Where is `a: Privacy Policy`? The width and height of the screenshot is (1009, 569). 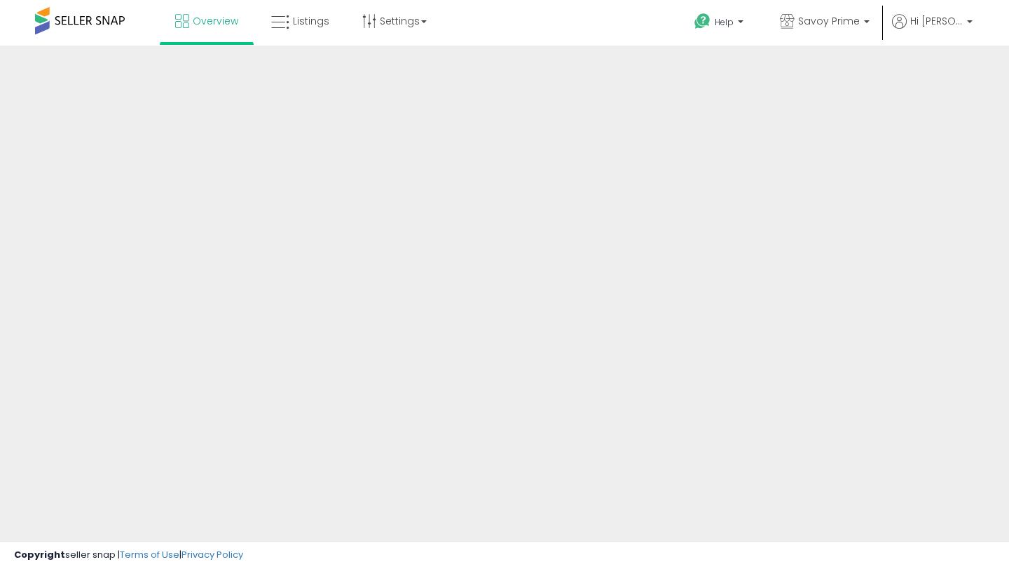
a: Privacy Policy is located at coordinates (212, 554).